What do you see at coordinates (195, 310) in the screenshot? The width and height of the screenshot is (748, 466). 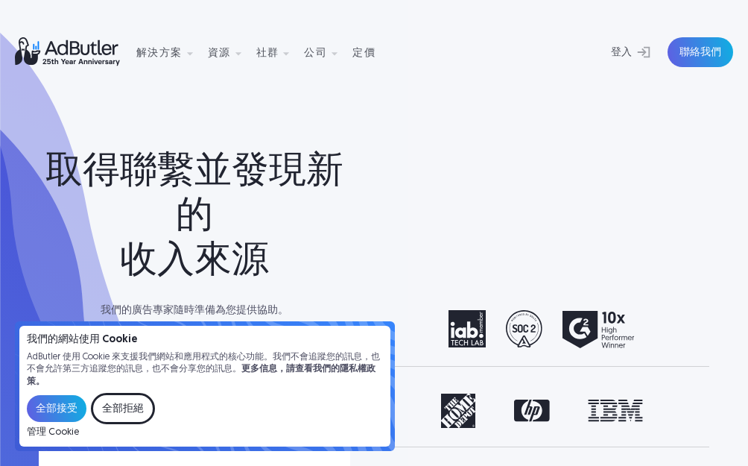 I see `font: 我們的廣告專家隨時準備為您提供協助。` at bounding box center [195, 310].